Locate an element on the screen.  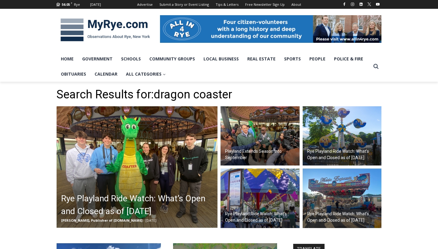
img: (PHOTO: The Motorcycle Jump ride in the Kiddyland section of Rye Playland. File photo 2024. Credi... is located at coordinates (260, 198).